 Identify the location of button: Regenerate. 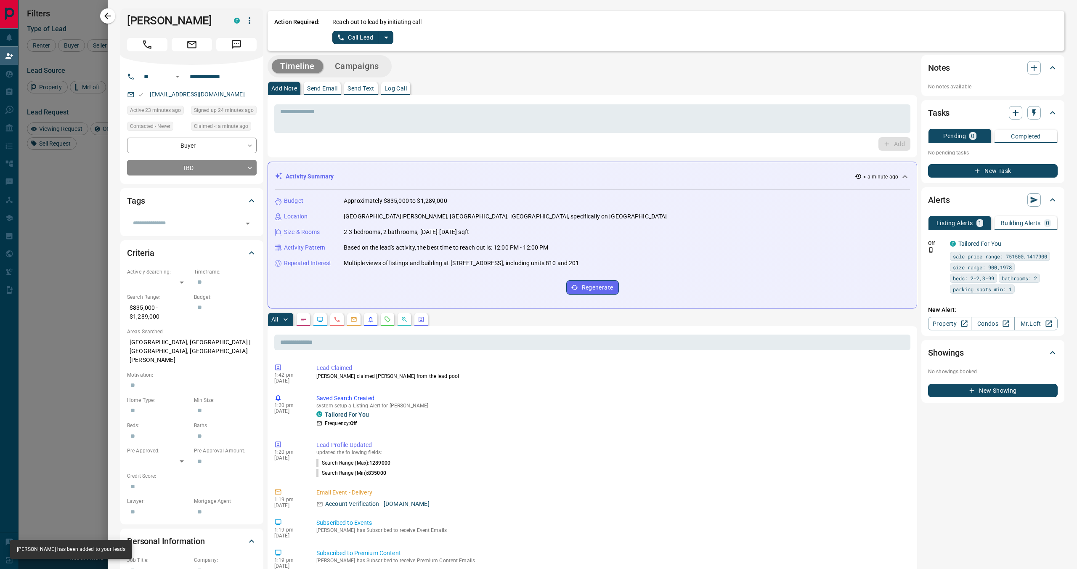
(592, 287).